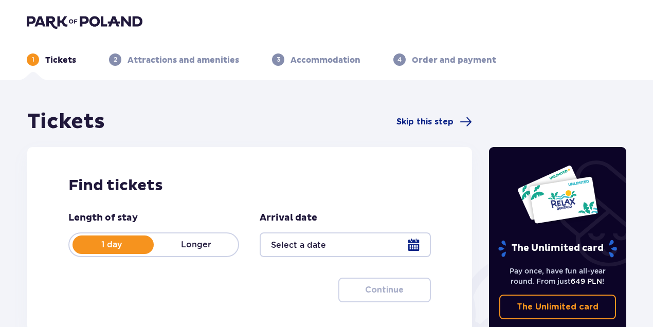 This screenshot has height=327, width=653. Describe the element at coordinates (66, 122) in the screenshot. I see `h1: Tickets` at that location.